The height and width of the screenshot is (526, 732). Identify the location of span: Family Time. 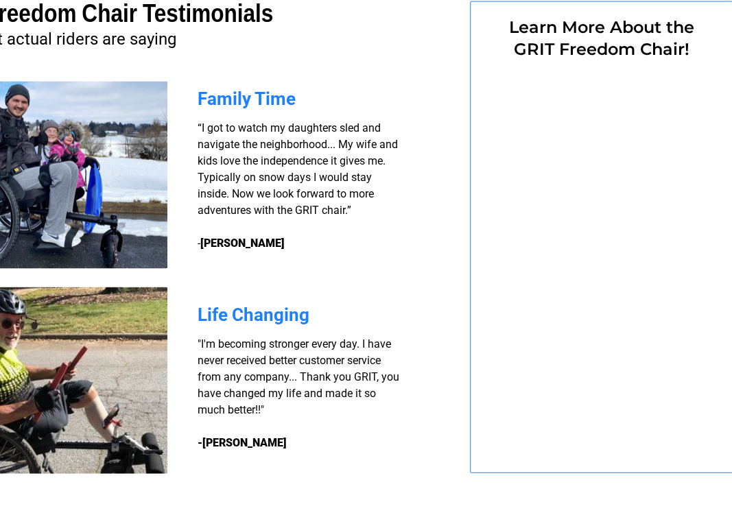
(246, 98).